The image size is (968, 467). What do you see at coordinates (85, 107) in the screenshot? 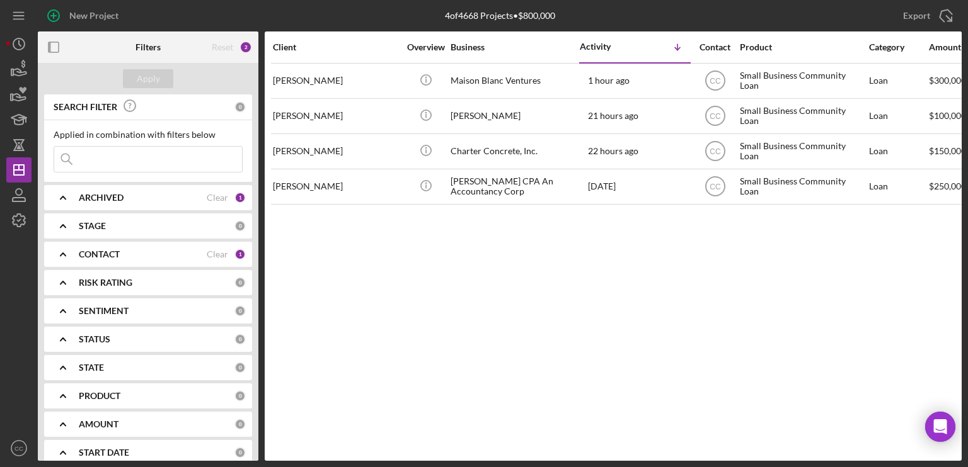
I see `b: SEARCH FILTER` at bounding box center [85, 107].